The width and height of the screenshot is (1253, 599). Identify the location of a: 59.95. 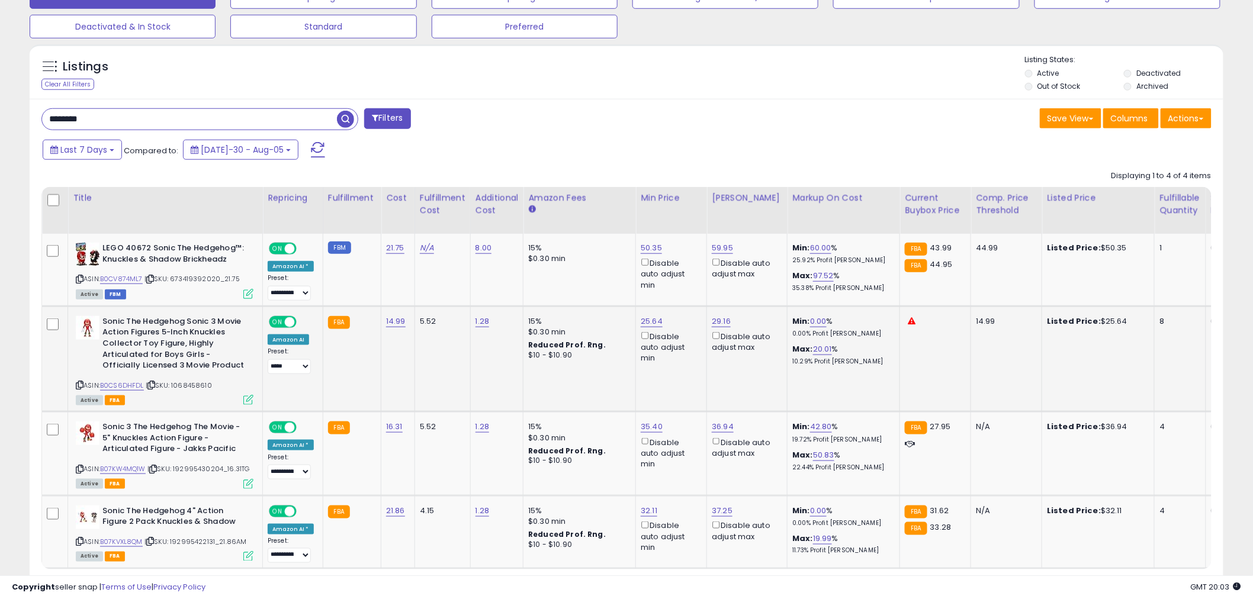
(722, 248).